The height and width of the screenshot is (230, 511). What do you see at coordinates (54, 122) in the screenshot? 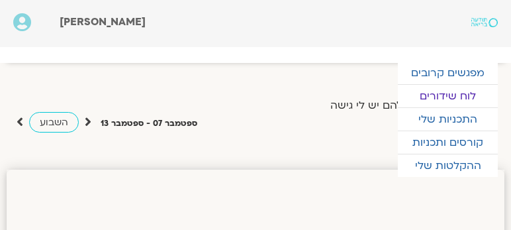
I see `span: השבוע` at bounding box center [54, 122].